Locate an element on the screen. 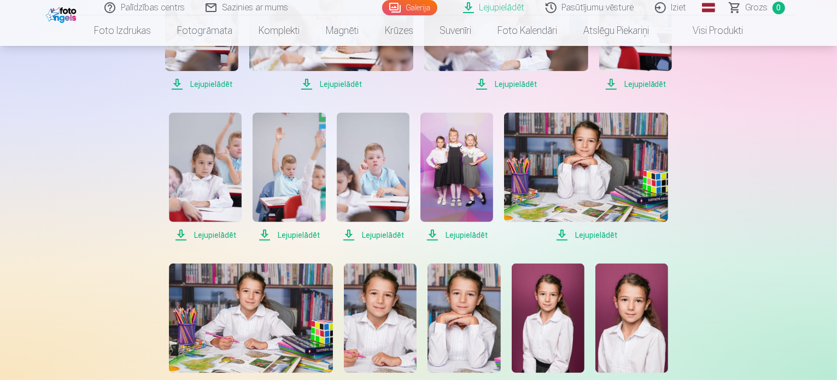  a: Suvenīri is located at coordinates (455, 31).